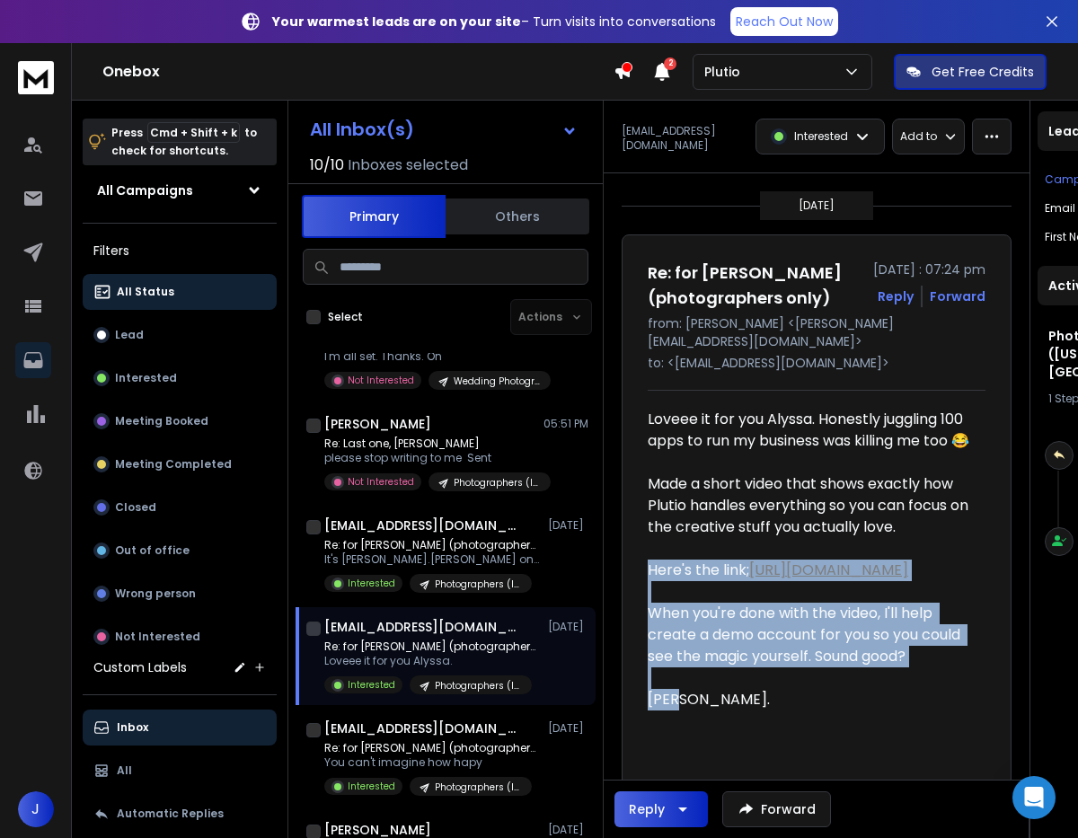 This screenshot has width=1078, height=838. What do you see at coordinates (809, 635) in the screenshot?
I see `div: When you're done with the video, I'll help create a demo account for you so you could see the mag...` at bounding box center [809, 635].